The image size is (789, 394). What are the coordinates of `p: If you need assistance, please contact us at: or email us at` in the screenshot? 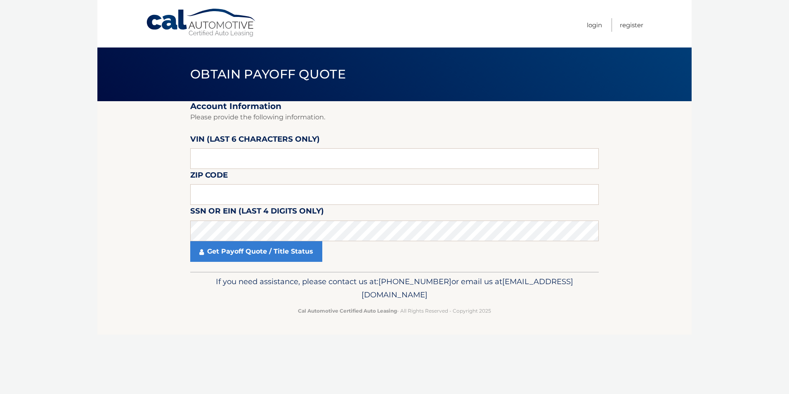 It's located at (394, 288).